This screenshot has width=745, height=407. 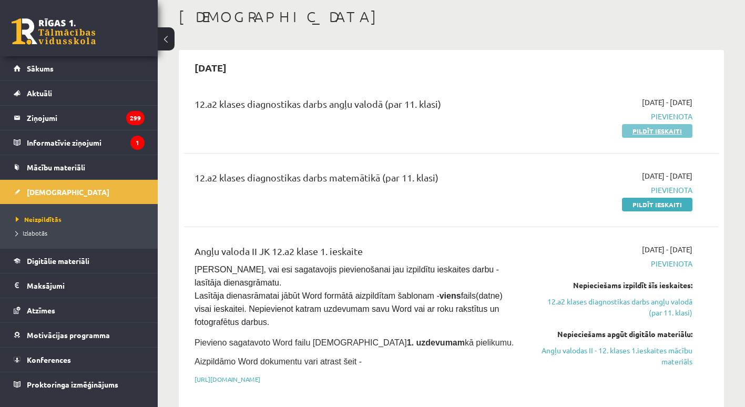 I want to click on a: Maksājumi, so click(x=79, y=286).